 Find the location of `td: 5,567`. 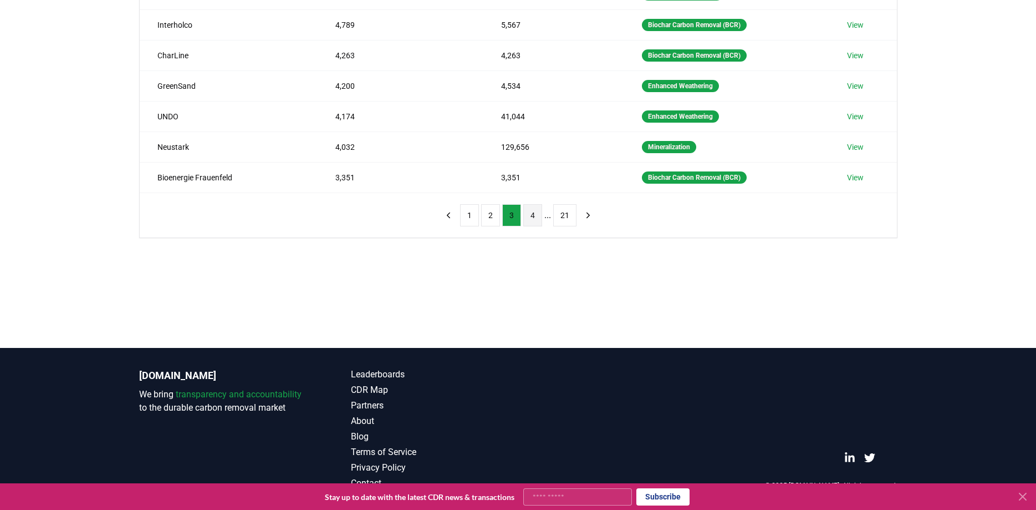

td: 5,567 is located at coordinates (554, 24).